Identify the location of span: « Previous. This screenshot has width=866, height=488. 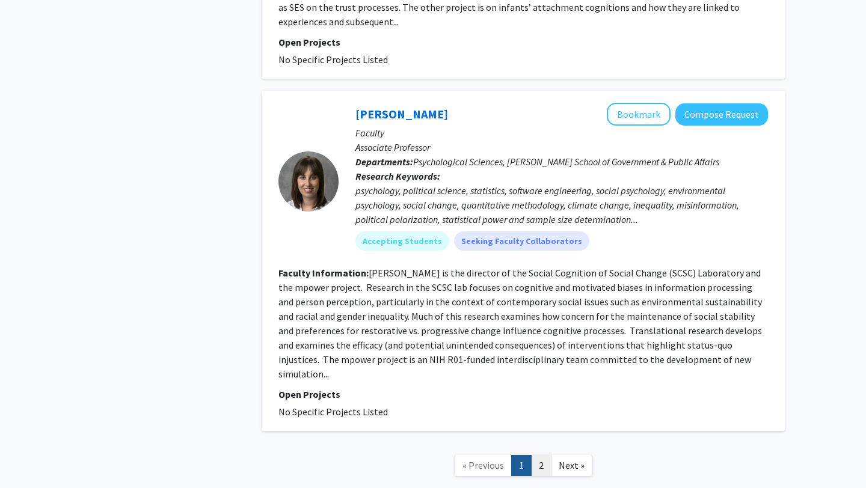
(483, 466).